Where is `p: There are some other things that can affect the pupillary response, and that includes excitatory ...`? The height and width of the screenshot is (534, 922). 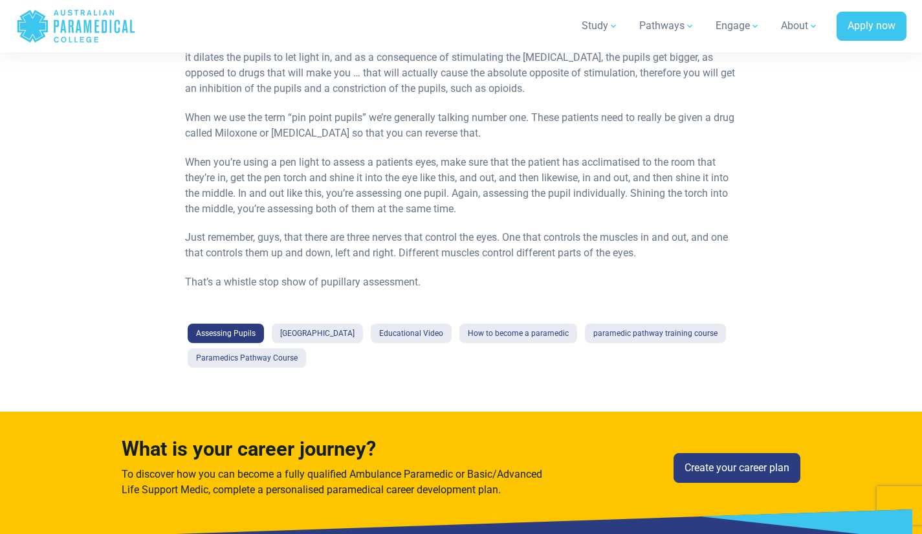
p: There are some other things that can affect the pupillary response, and that includes excitatory ... is located at coordinates (460, 58).